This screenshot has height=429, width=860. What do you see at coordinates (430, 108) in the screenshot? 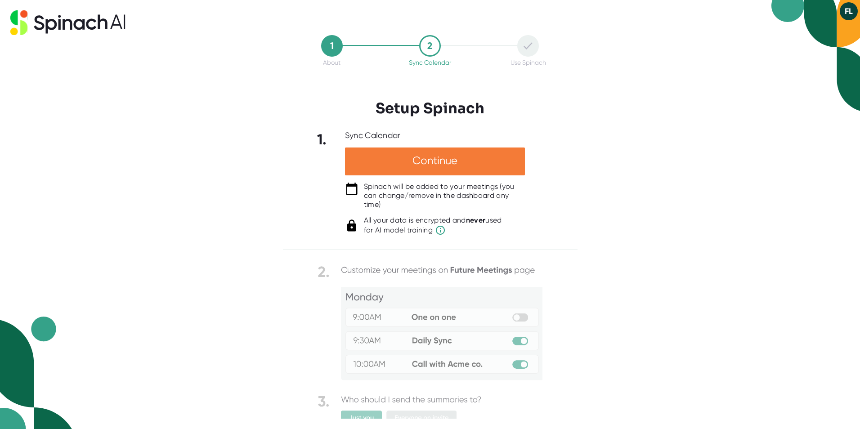
I see `h3: Setup Spinach` at bounding box center [430, 108].